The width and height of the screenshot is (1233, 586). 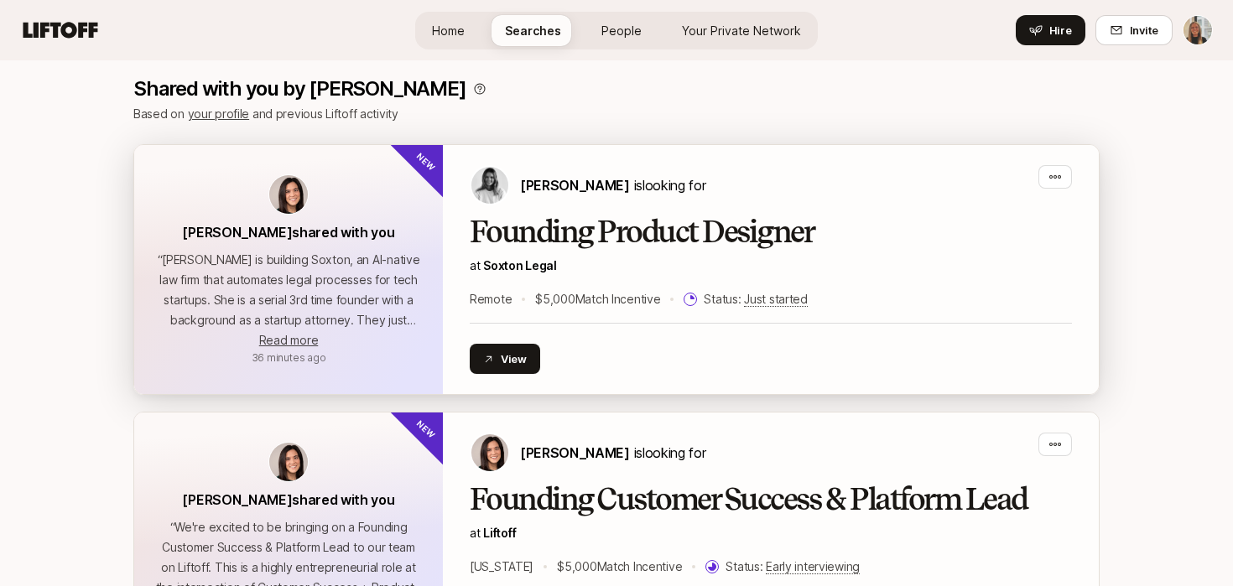 I want to click on a: Your Private Network, so click(x=741, y=30).